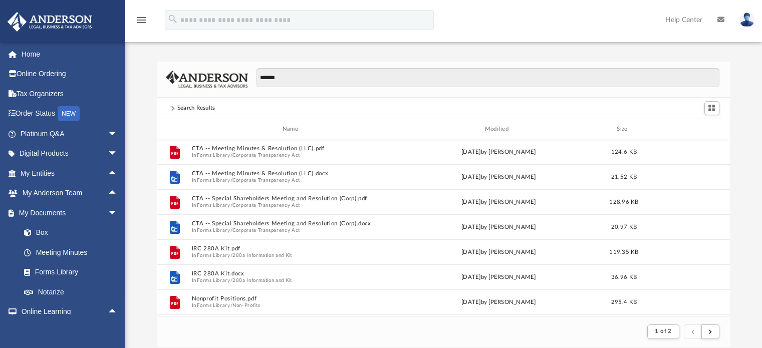  What do you see at coordinates (487, 78) in the screenshot?
I see `input: Search files and folders` at bounding box center [487, 78].